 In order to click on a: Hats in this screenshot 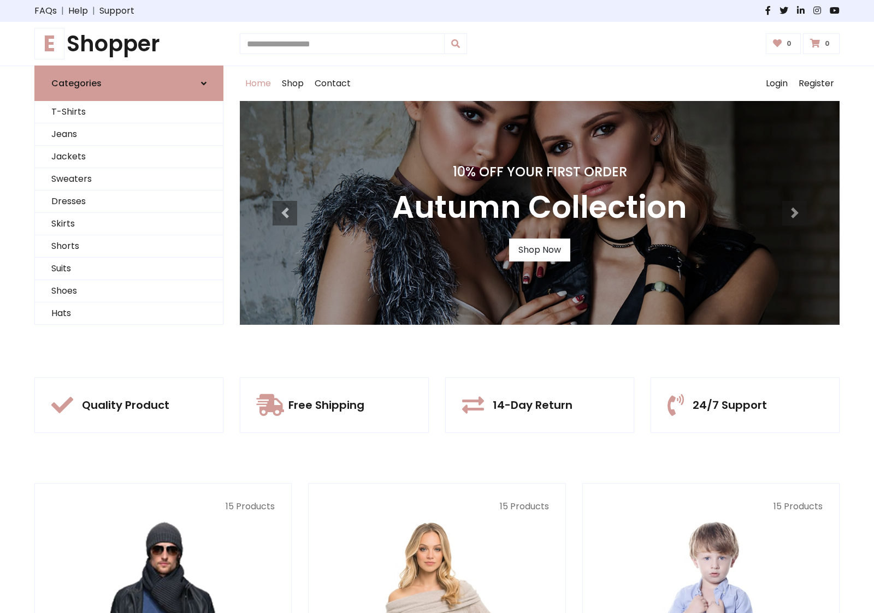, I will do `click(129, 314)`.